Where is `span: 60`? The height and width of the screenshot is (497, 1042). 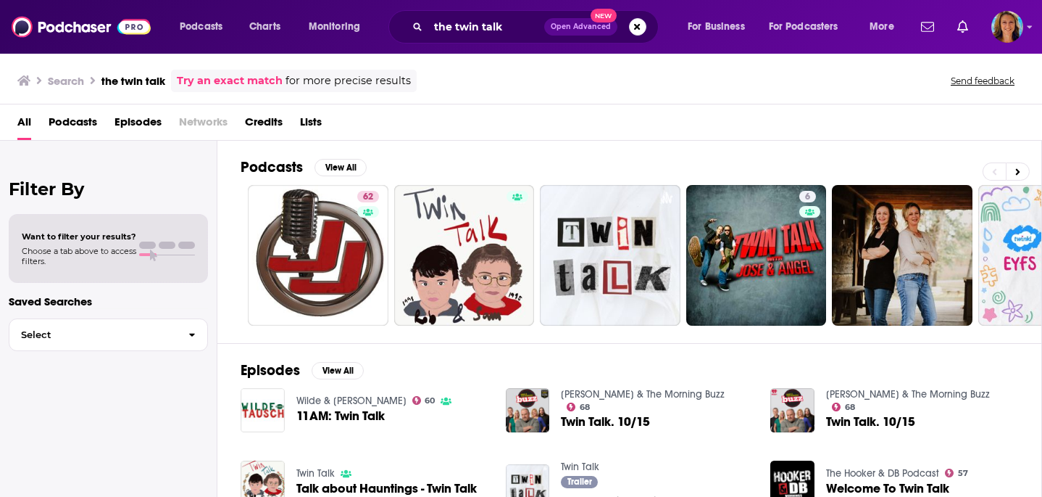
span: 60 is located at coordinates (430, 400).